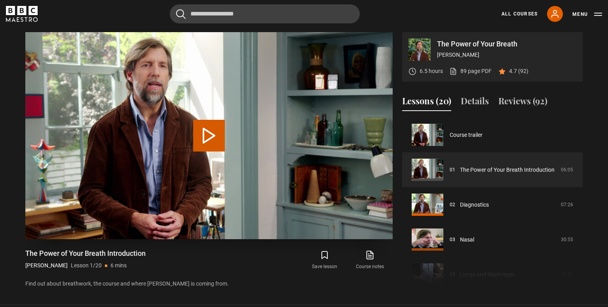 The width and height of the screenshot is (608, 307). I want to click on button: Submit the search query, so click(181, 14).